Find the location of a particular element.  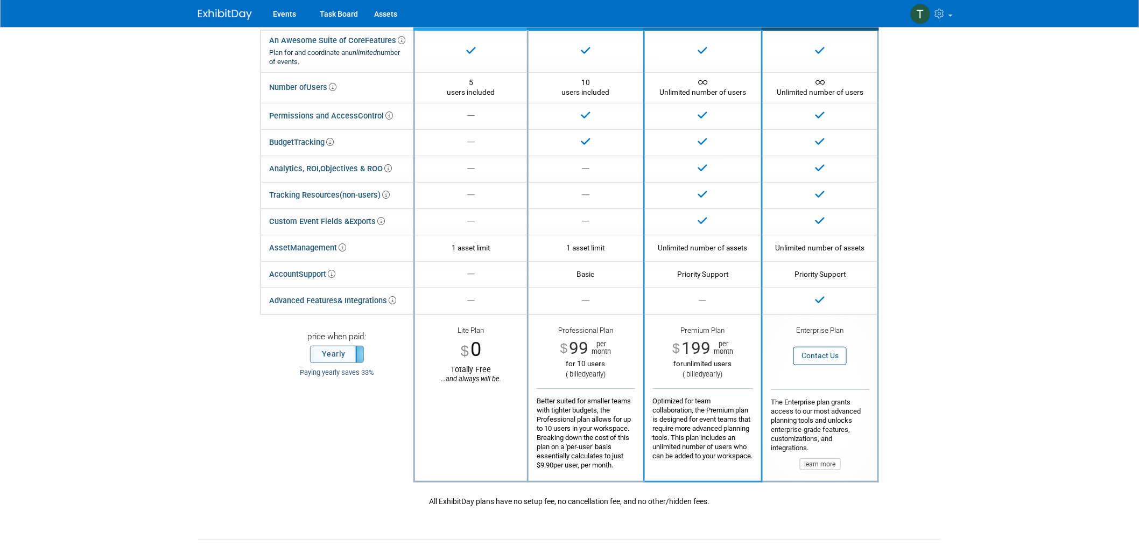

div: Permissions and Access is located at coordinates (331, 116).